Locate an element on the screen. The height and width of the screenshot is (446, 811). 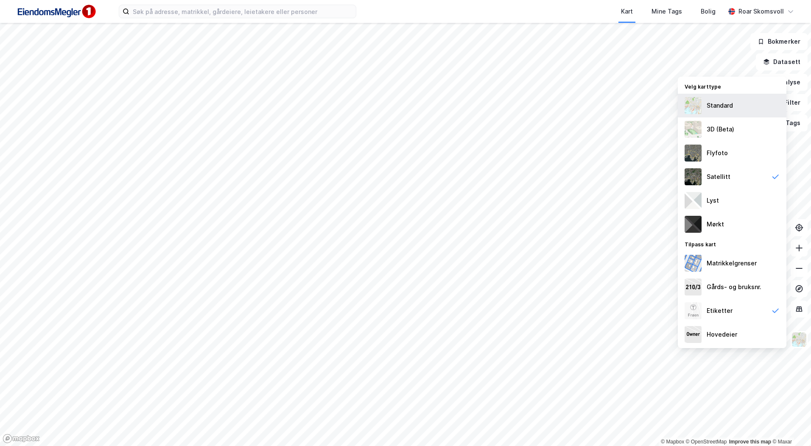
img: nCdM7BzjoCAAAAAElFTkSuQmCC is located at coordinates (693, 224).